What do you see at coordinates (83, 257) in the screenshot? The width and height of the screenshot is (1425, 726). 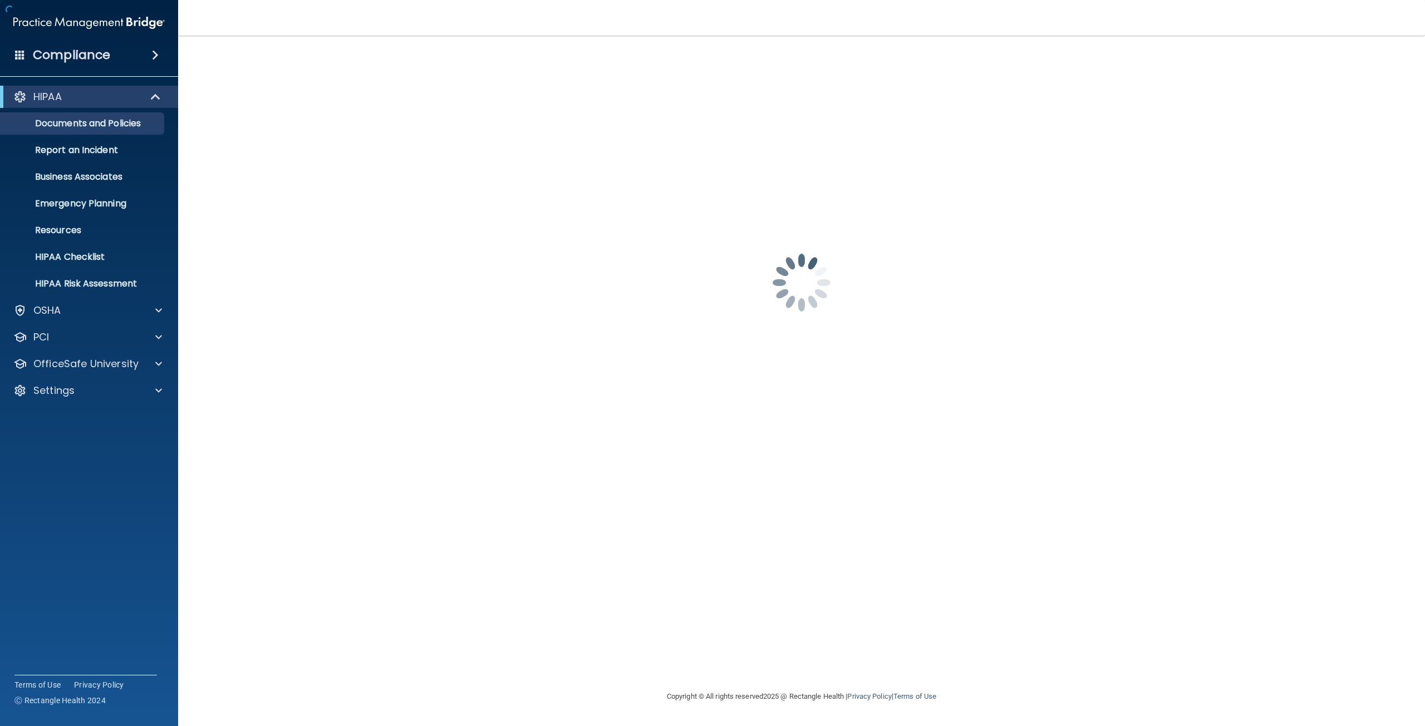 I see `p: HIPAA Checklist` at bounding box center [83, 257].